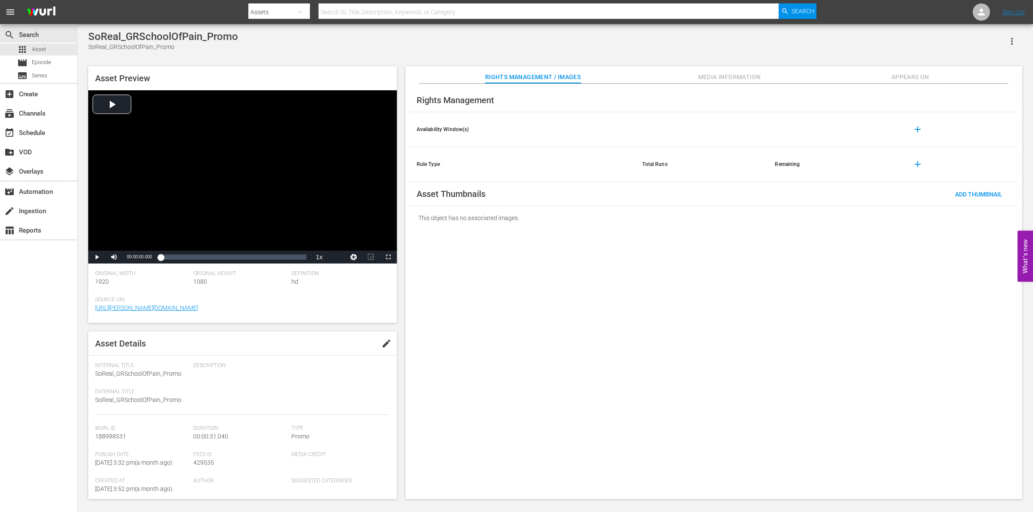 Image resolution: width=1033 pixels, height=512 pixels. I want to click on span: Appears On, so click(910, 77).